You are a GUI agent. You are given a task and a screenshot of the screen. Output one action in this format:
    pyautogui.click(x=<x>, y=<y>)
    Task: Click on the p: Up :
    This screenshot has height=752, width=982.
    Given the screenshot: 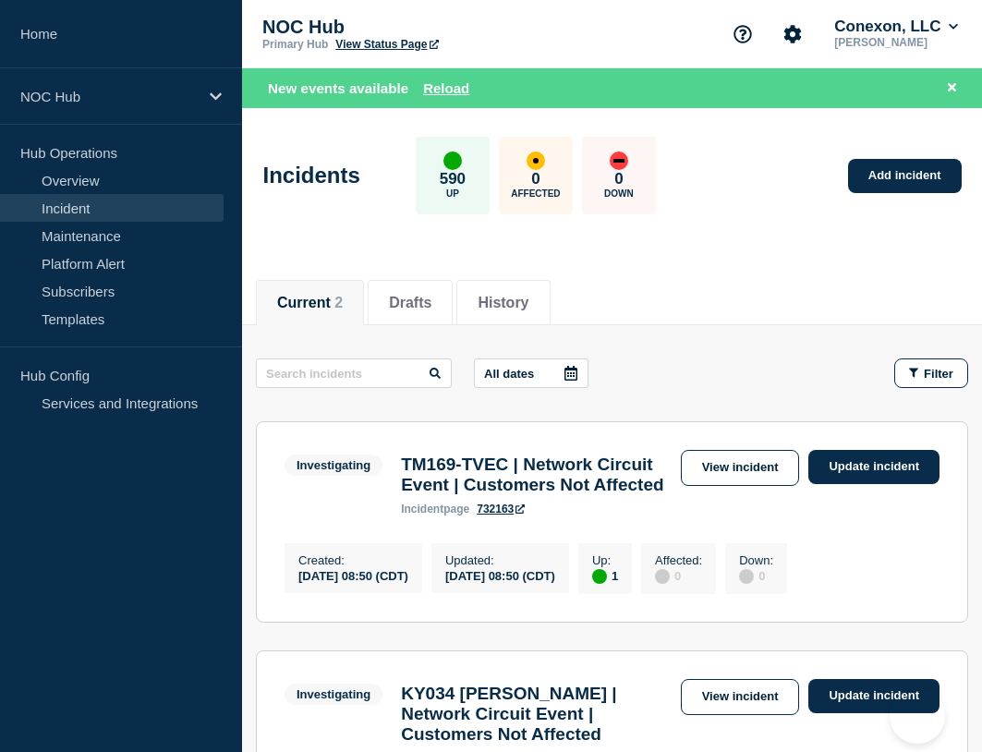 What is the action you would take?
    pyautogui.click(x=605, y=560)
    